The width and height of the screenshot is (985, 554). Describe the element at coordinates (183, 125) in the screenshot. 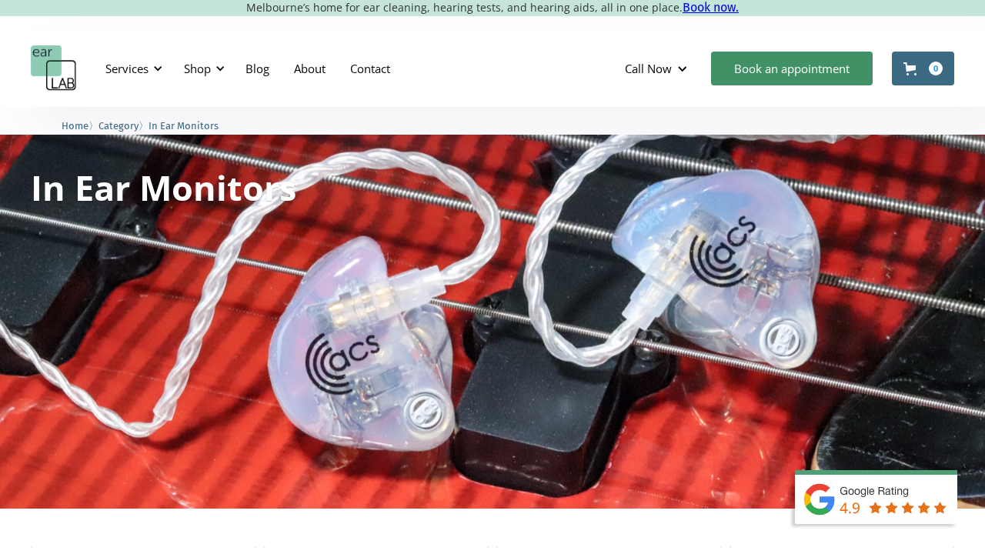

I see `a: In Ear Monitors` at that location.